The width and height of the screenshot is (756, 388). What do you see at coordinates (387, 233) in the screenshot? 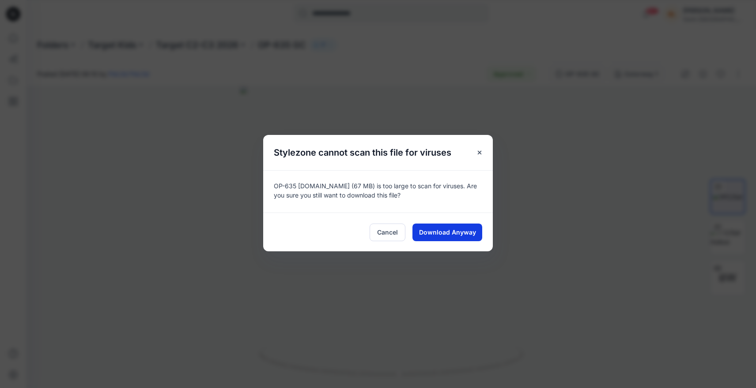
I see `button: Cancel` at bounding box center [387, 233].